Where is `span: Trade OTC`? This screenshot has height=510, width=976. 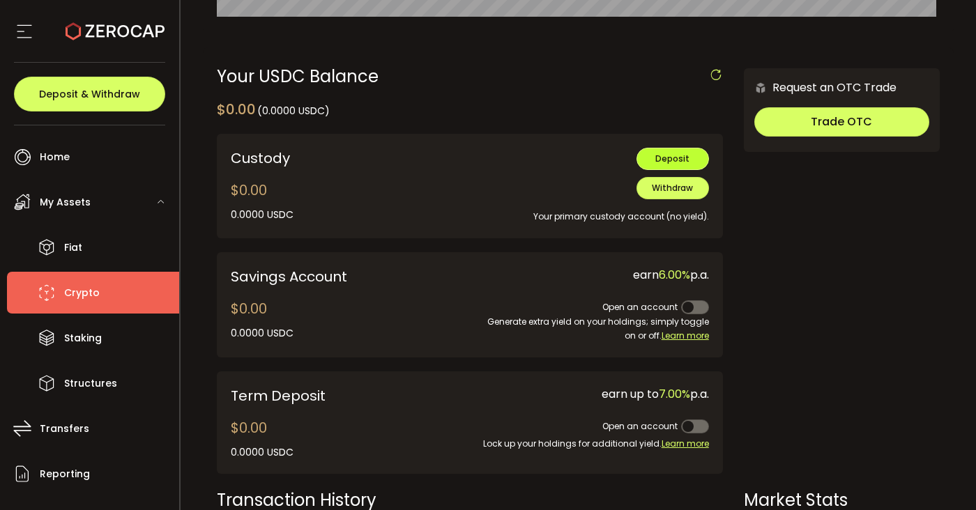 span: Trade OTC is located at coordinates (841, 121).